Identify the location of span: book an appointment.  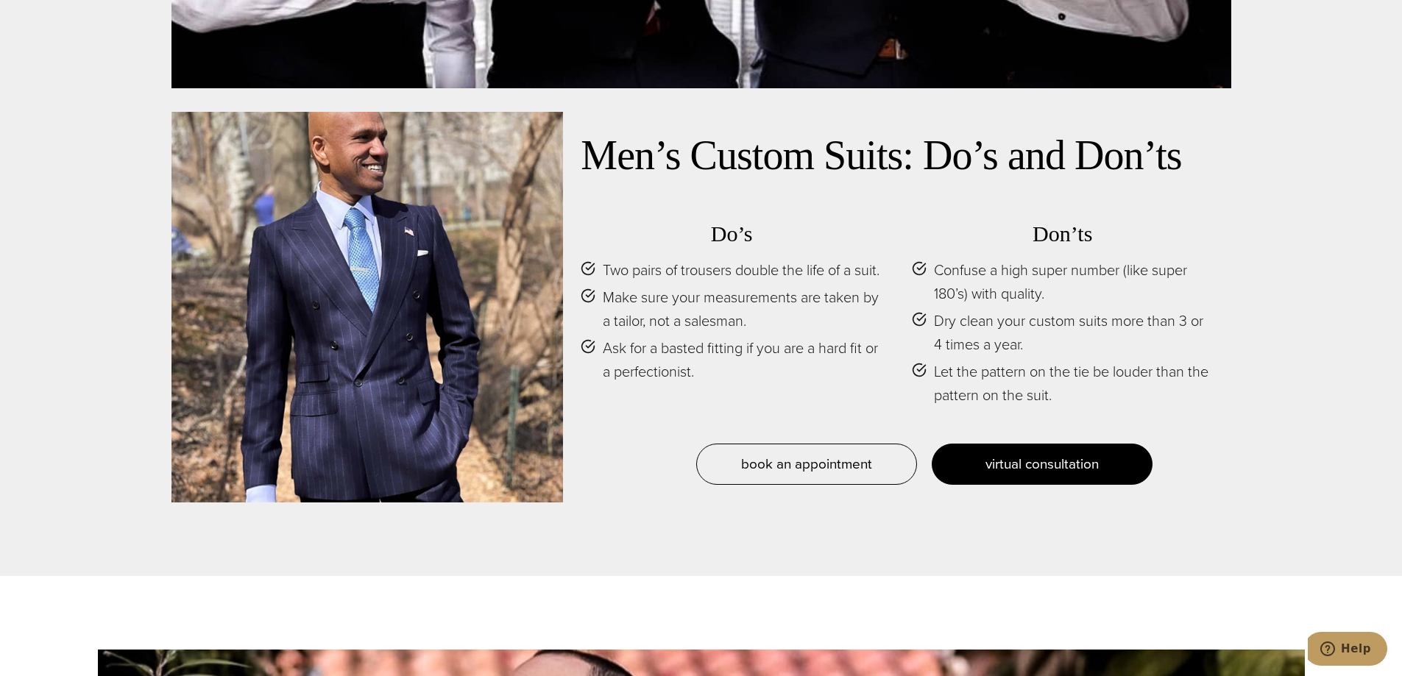
(806, 464).